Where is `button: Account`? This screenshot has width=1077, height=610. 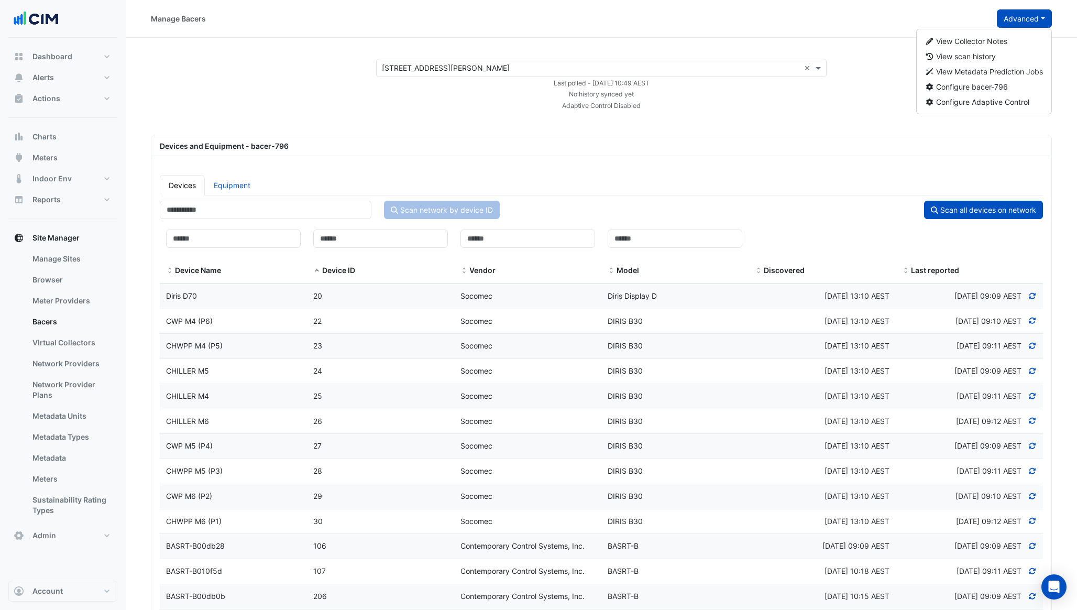 button: Account is located at coordinates (63, 591).